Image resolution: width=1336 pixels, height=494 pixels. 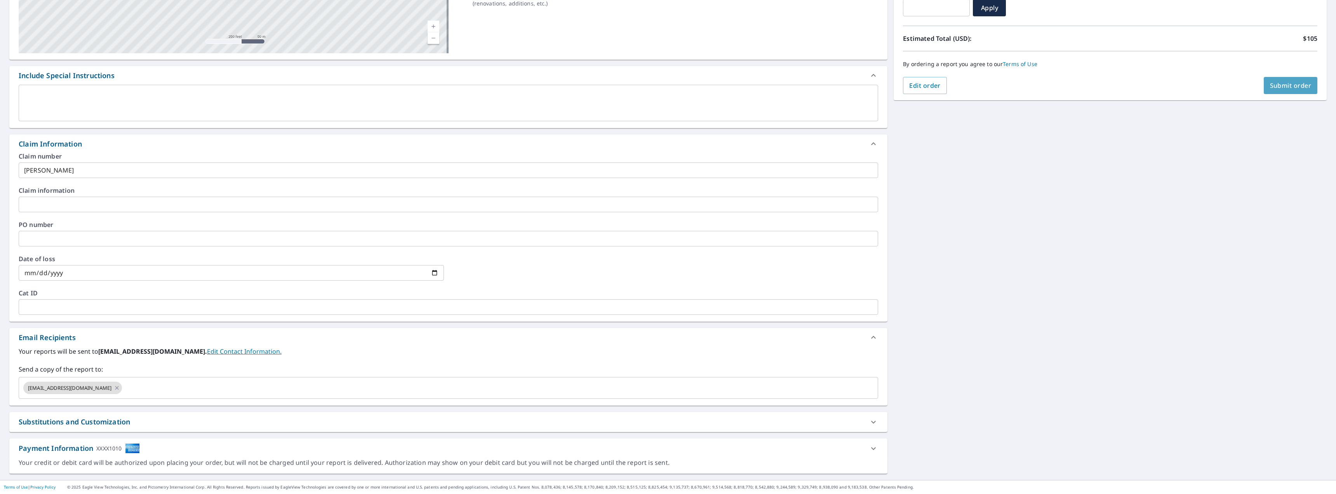 What do you see at coordinates (448, 369) in the screenshot?
I see `label: Send a copy of the report to:` at bounding box center [448, 369].